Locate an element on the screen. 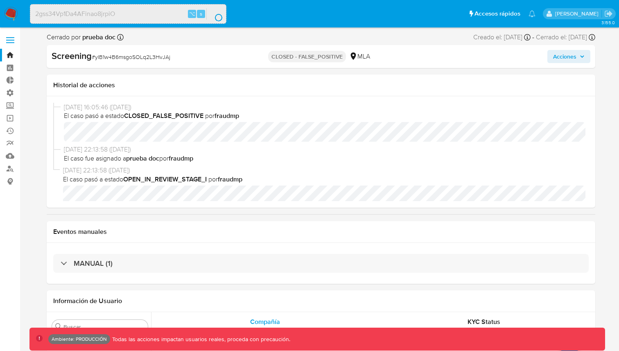 The image size is (619, 351). b: Screening is located at coordinates (72, 56).